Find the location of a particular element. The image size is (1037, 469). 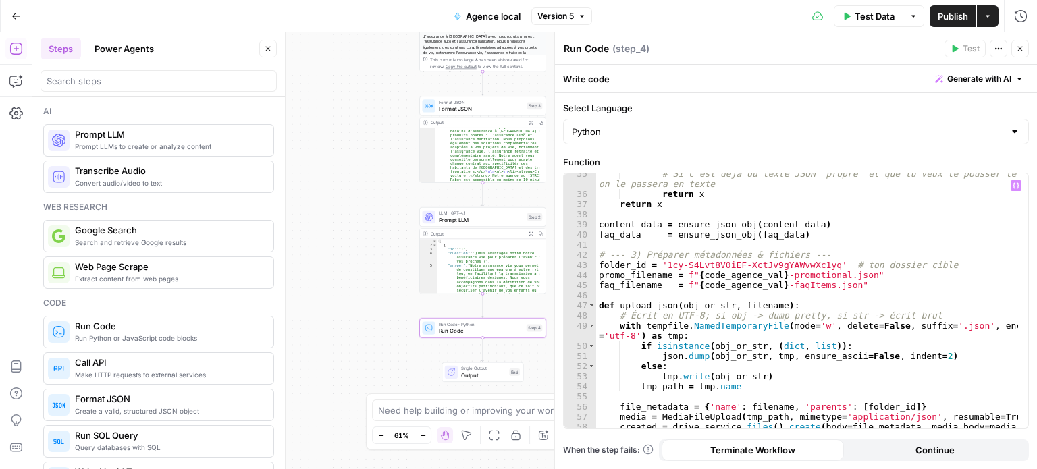

span: When the step fails: is located at coordinates (608, 450).